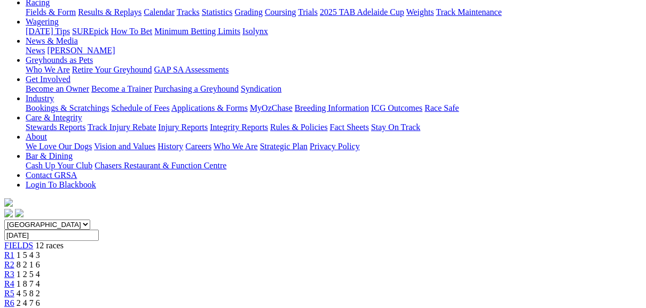  Describe the element at coordinates (28, 265) in the screenshot. I see `span: 8 2 1 6` at that location.